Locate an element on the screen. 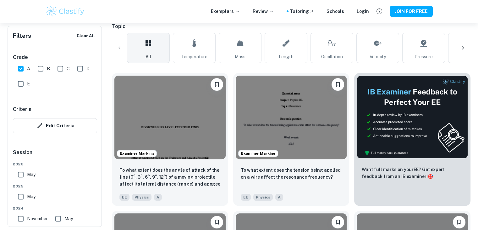 The image size is (478, 230). a: Login is located at coordinates (363, 11).